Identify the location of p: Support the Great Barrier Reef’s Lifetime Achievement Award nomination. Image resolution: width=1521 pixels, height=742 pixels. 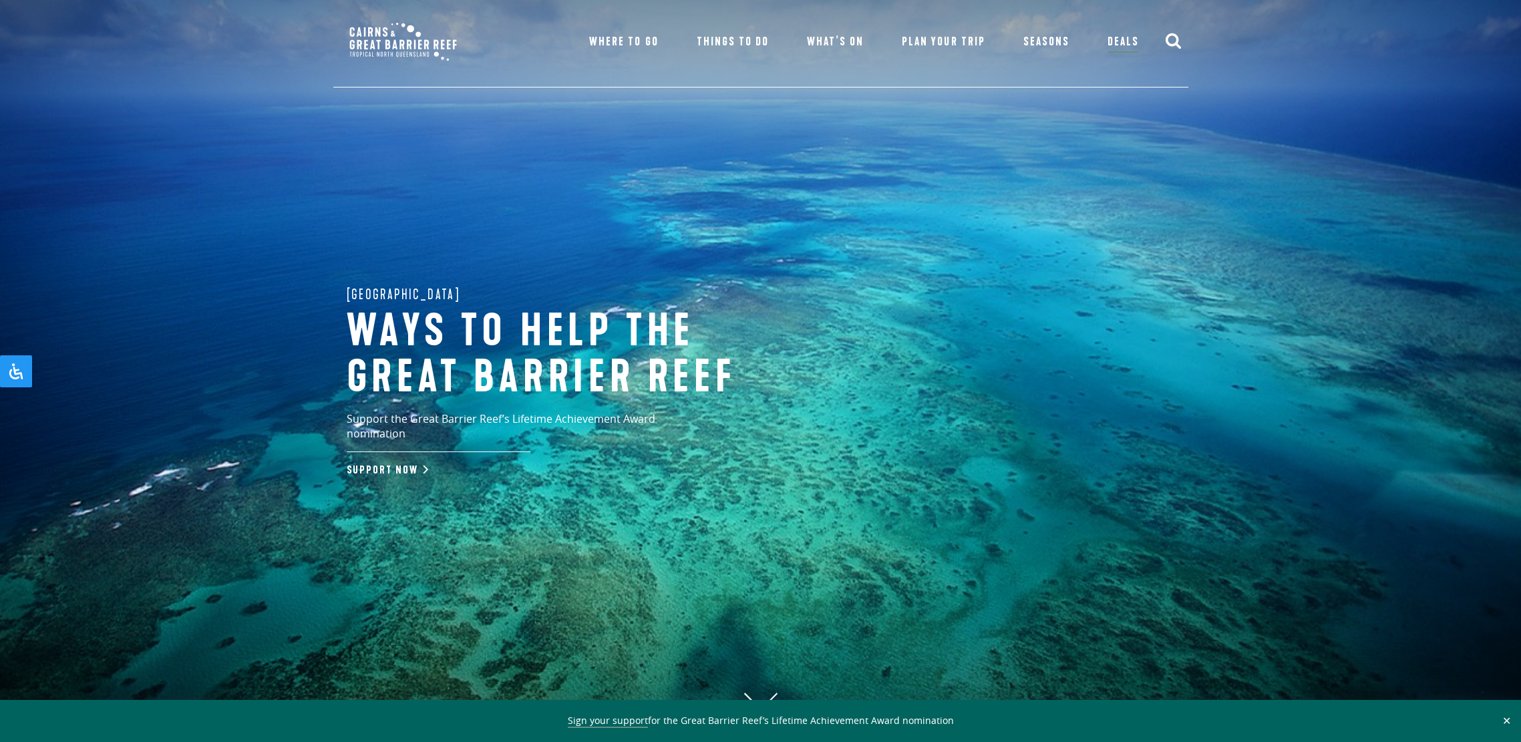
(530, 432).